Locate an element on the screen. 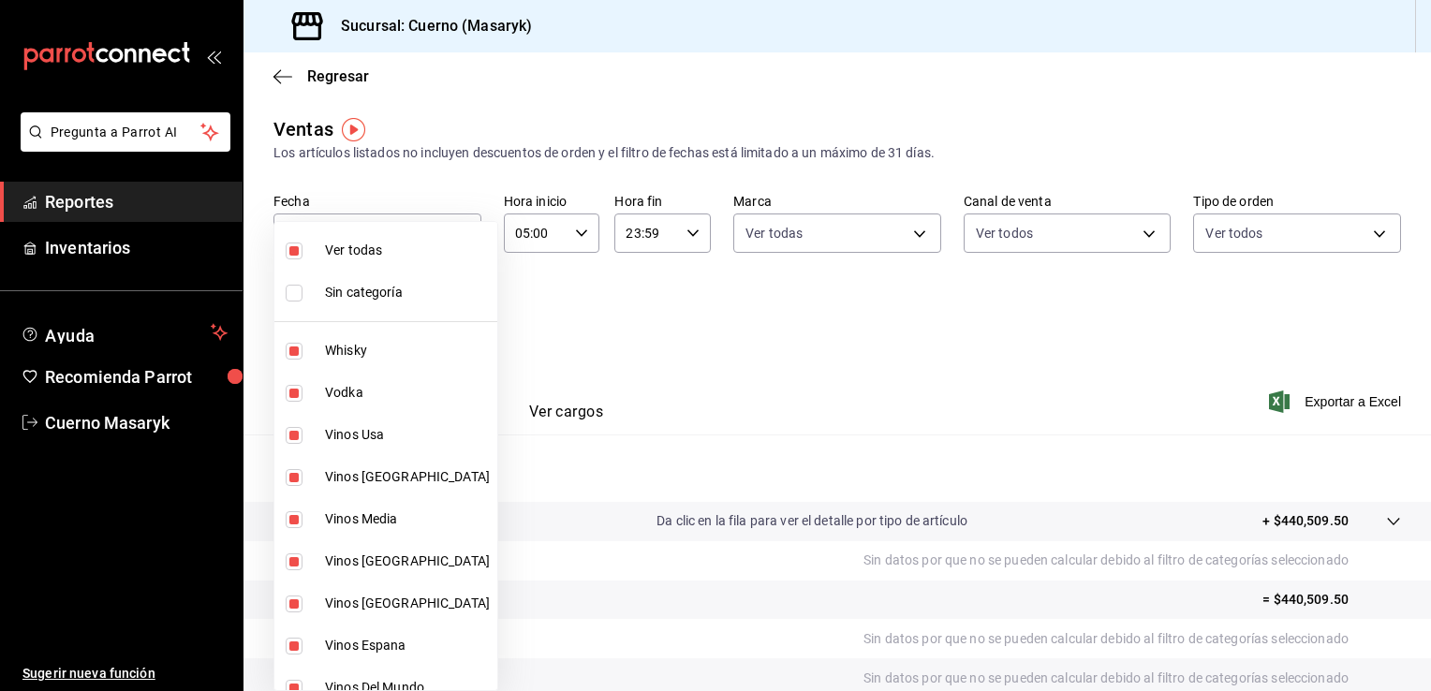  span: Whisky is located at coordinates (407, 350).